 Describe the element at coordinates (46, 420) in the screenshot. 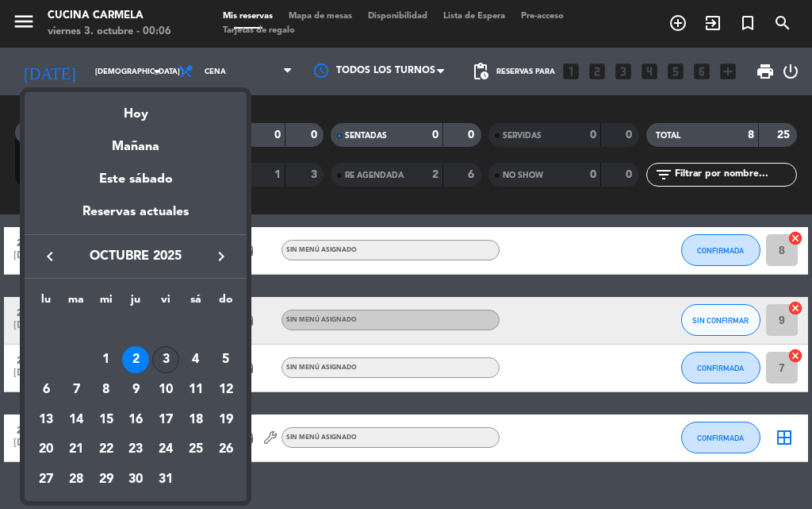

I see `div: 13` at that location.